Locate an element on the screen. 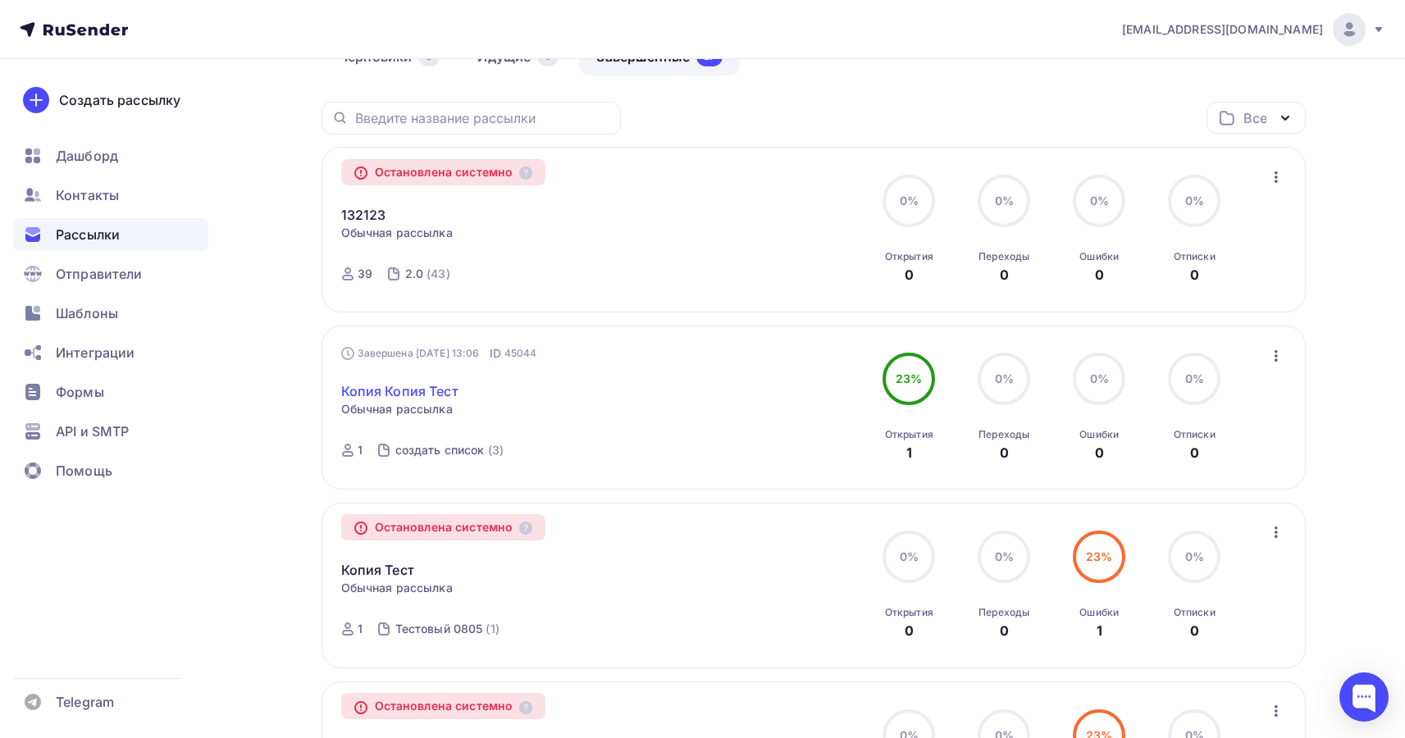 The image size is (1405, 738). span: 45044 is located at coordinates (521, 354).